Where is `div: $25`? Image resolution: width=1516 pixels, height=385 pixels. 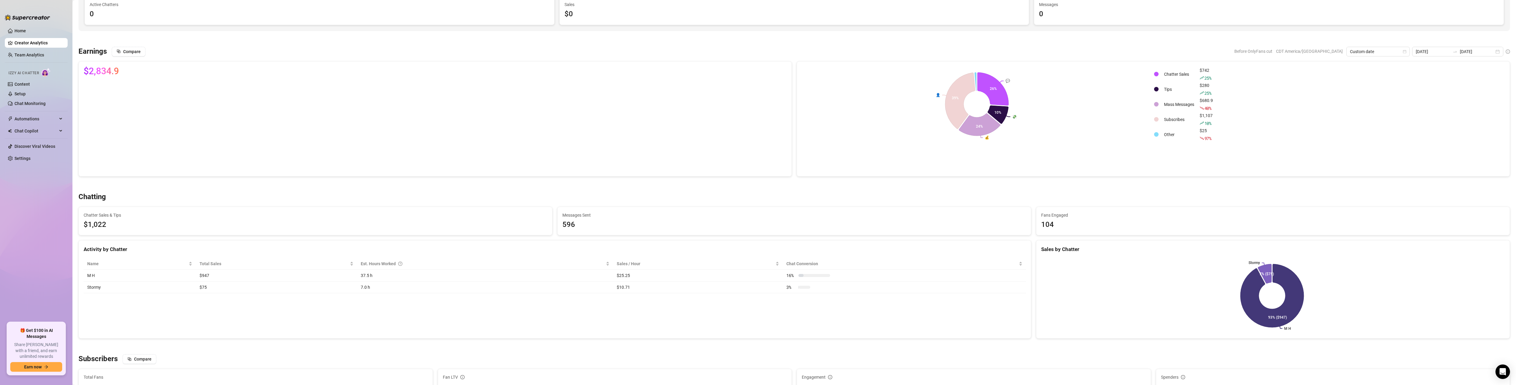 div: $25 is located at coordinates (1206, 135).